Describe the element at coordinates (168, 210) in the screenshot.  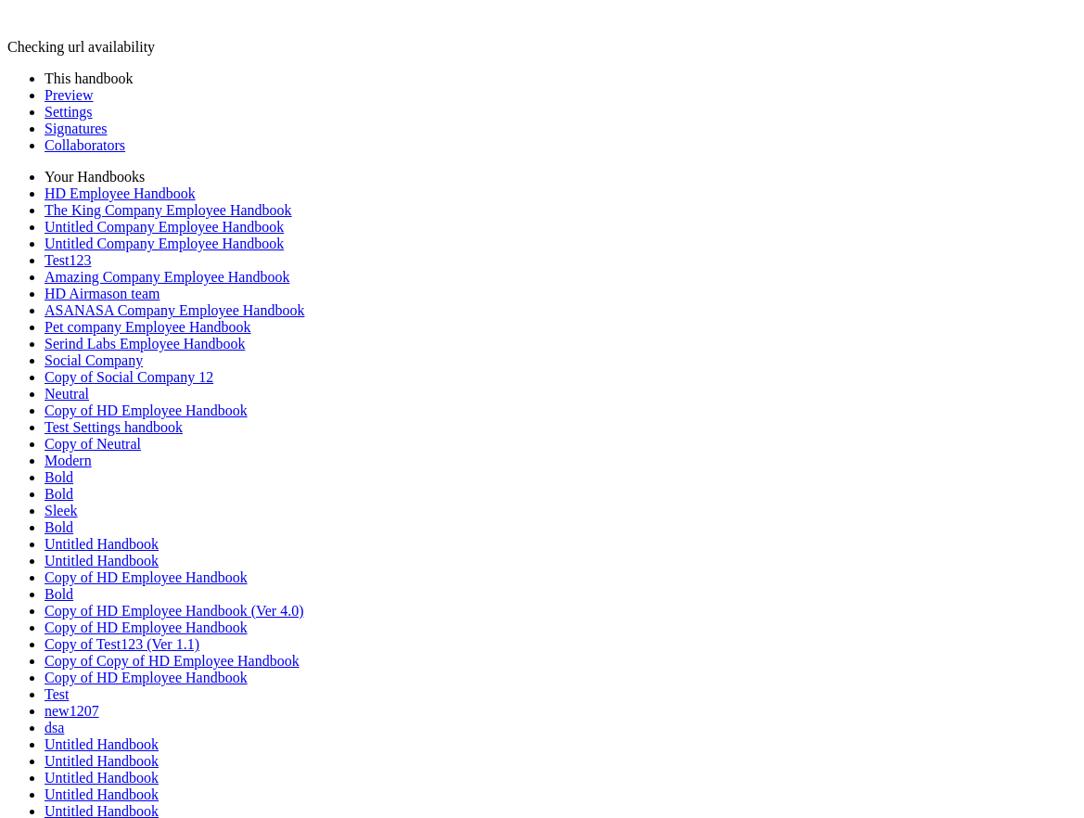
I see `a: The King Company Employee Handbook` at that location.